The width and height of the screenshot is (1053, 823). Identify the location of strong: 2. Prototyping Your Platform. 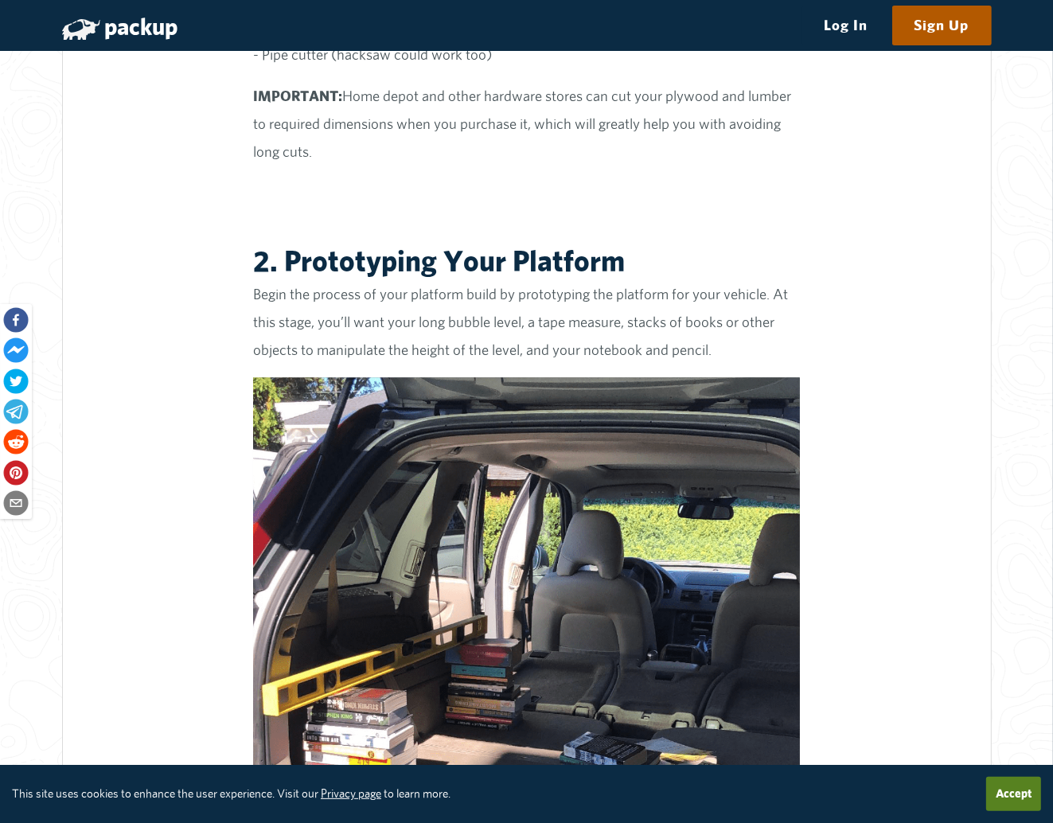
(439, 260).